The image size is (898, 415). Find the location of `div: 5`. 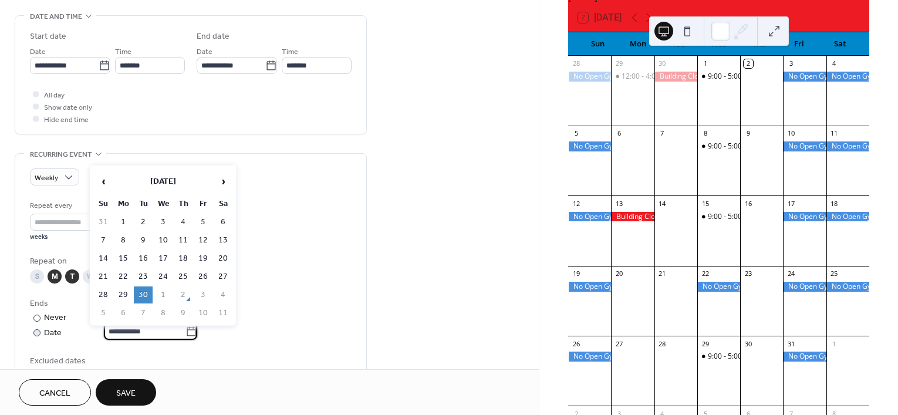

div: 5 is located at coordinates (576, 133).